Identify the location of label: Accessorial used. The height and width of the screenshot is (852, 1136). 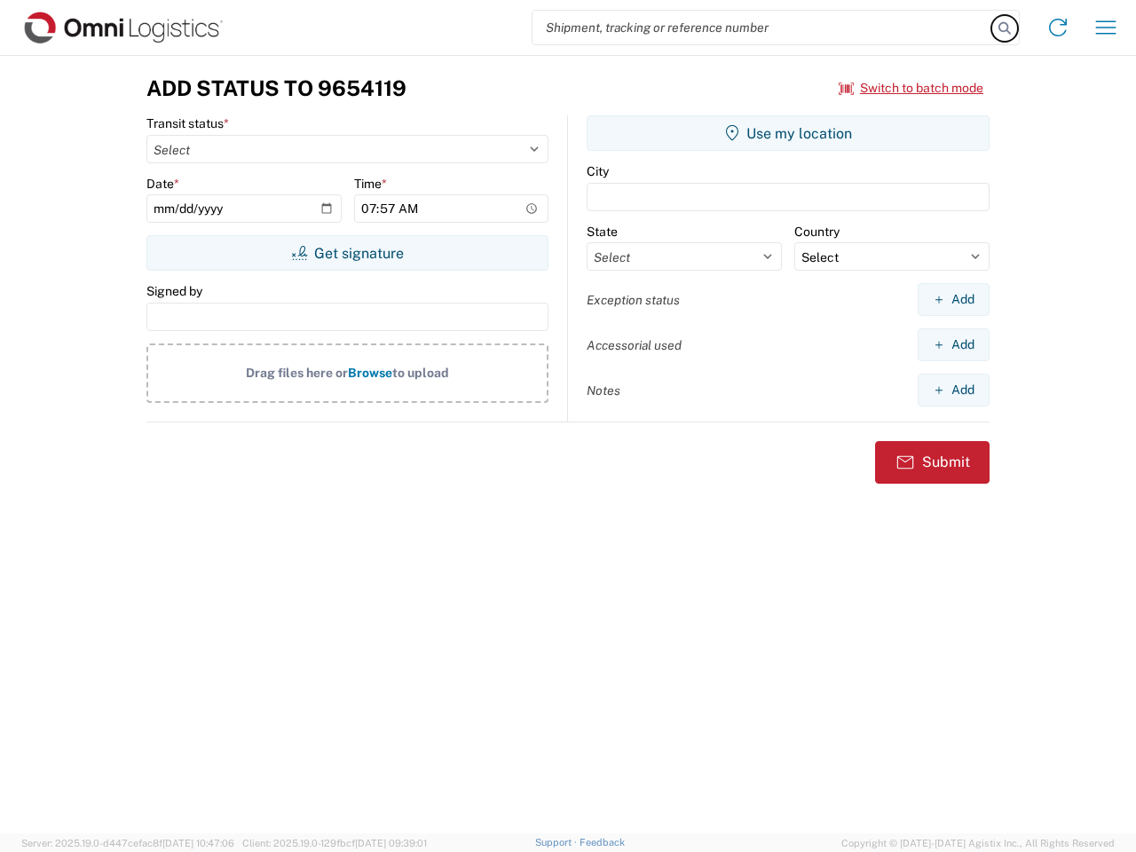
(634, 345).